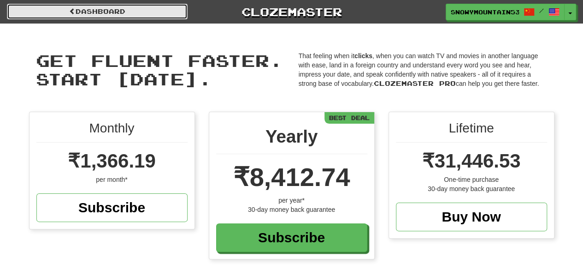 Image resolution: width=583 pixels, height=270 pixels. I want to click on strong: clicks, so click(363, 56).